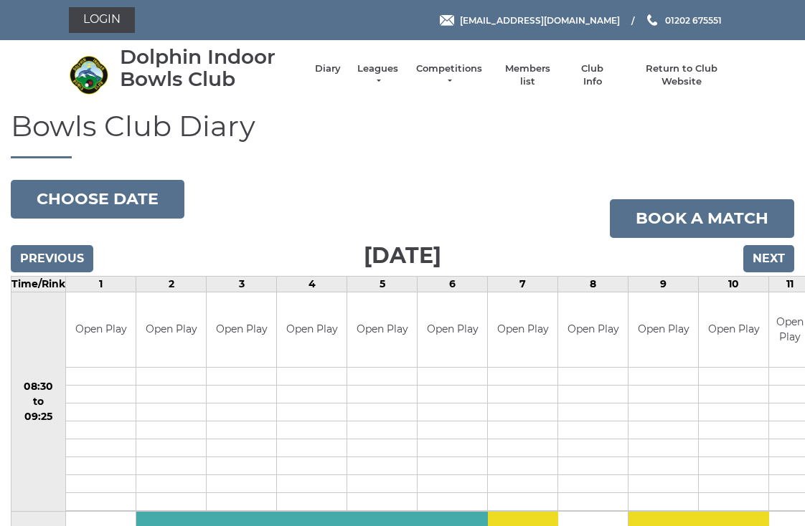 The image size is (805, 526). I want to click on a: Login, so click(102, 20).